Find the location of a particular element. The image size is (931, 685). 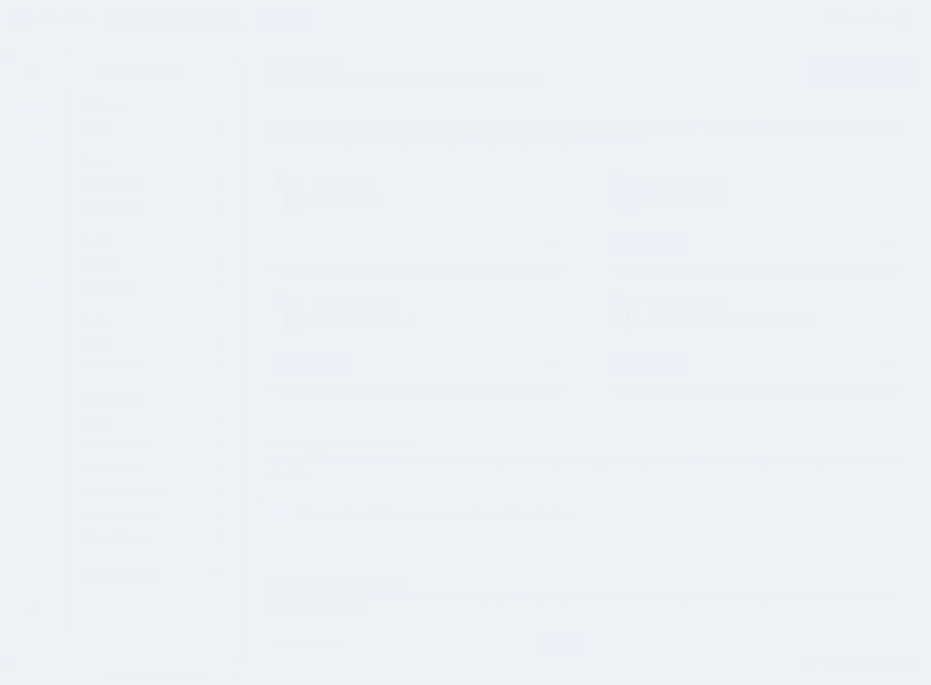

a: Delete Workspace is located at coordinates (152, 575).